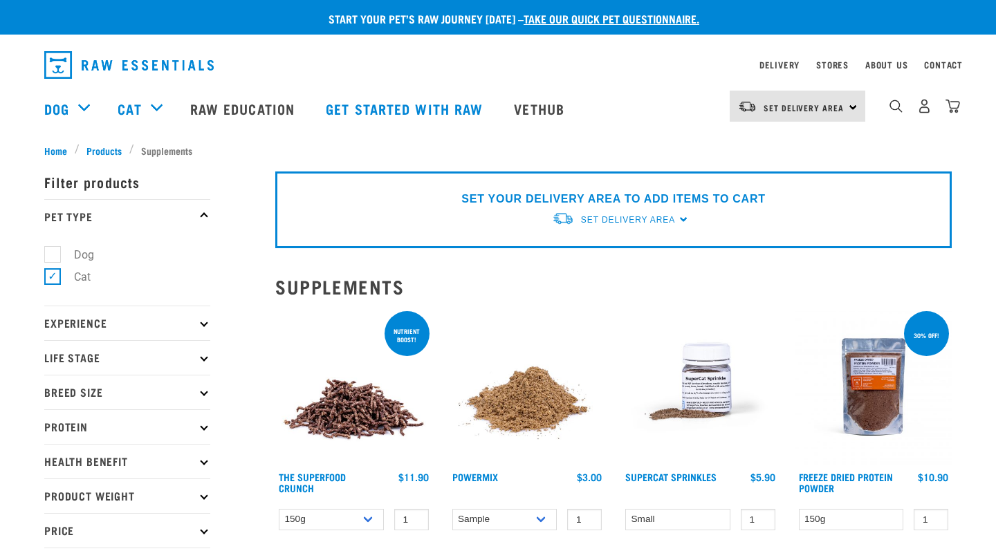  I want to click on nav: dropdown navigation, so click(498, 65).